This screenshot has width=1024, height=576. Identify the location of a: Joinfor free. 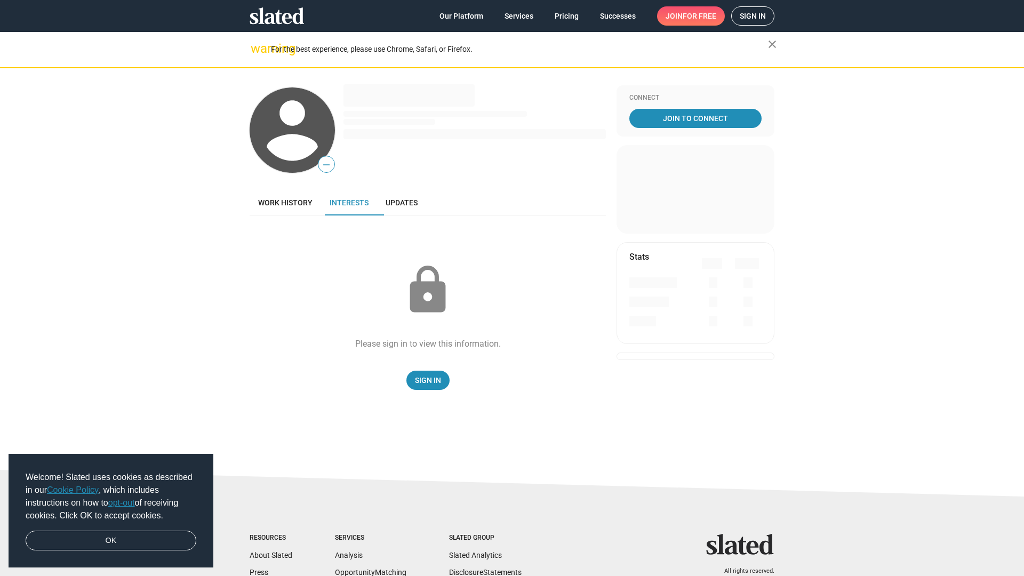
(691, 16).